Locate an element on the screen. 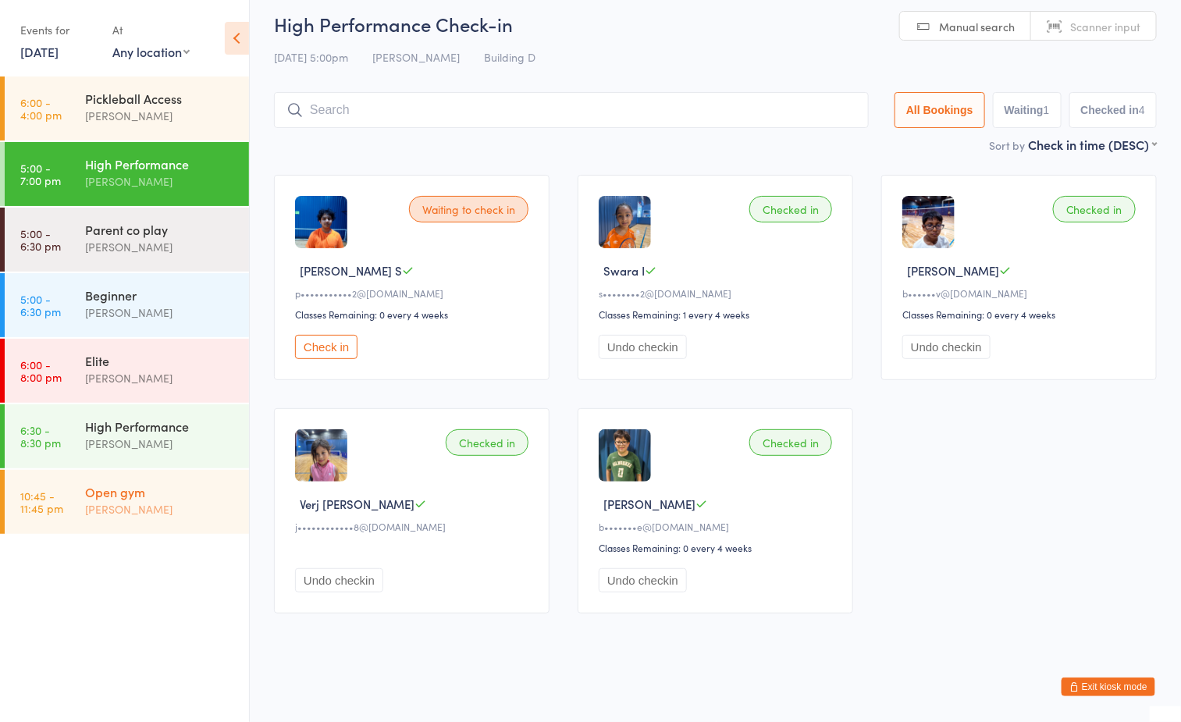 The width and height of the screenshot is (1181, 722). div: 1 is located at coordinates (1046, 110).